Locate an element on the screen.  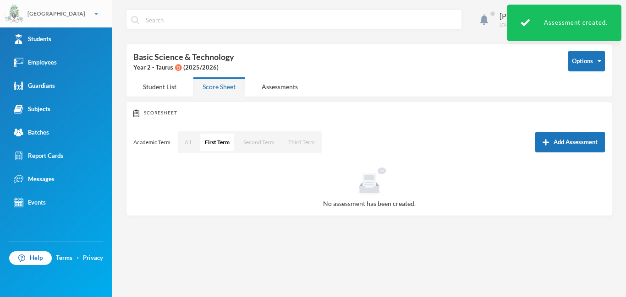
a: Help is located at coordinates (30, 259).